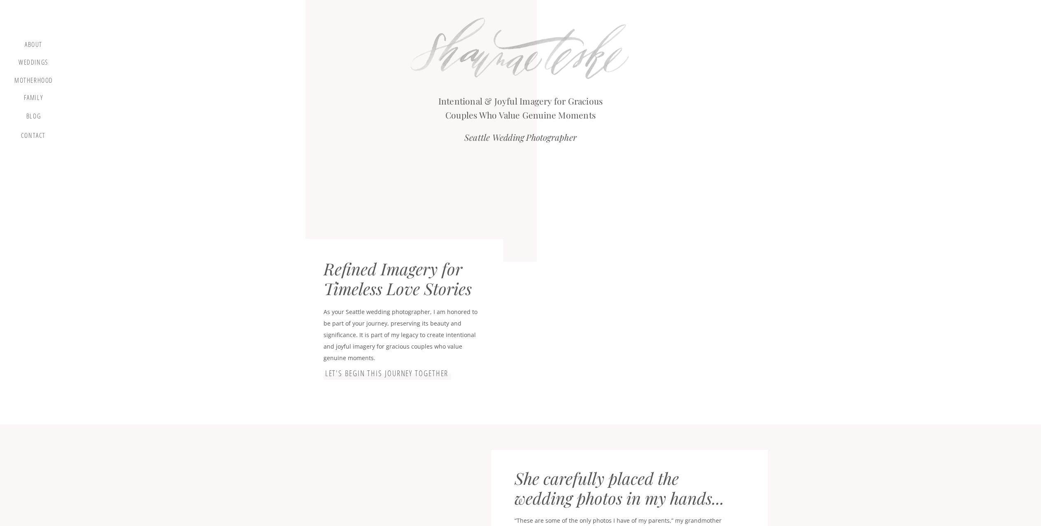 The height and width of the screenshot is (526, 1041). What do you see at coordinates (33, 46) in the screenshot?
I see `a: about` at bounding box center [33, 46].